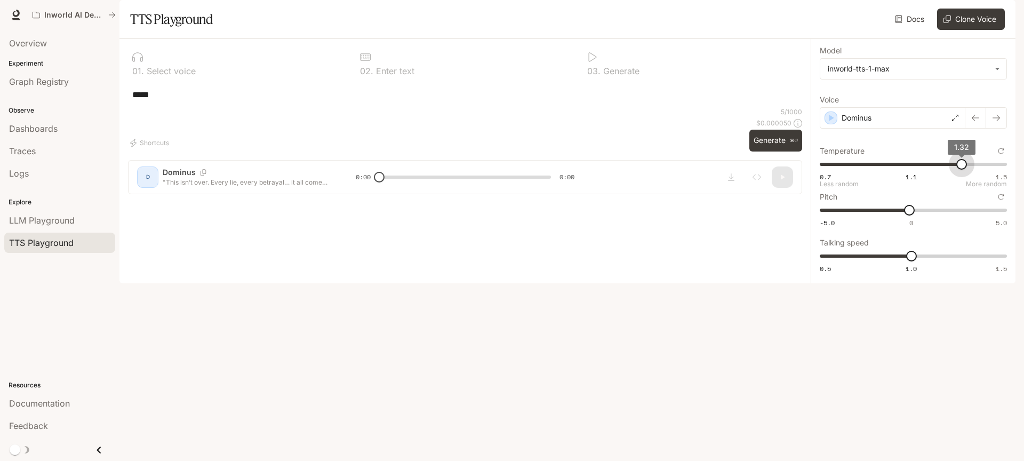  What do you see at coordinates (830, 100) in the screenshot?
I see `p: Voice` at bounding box center [830, 100].